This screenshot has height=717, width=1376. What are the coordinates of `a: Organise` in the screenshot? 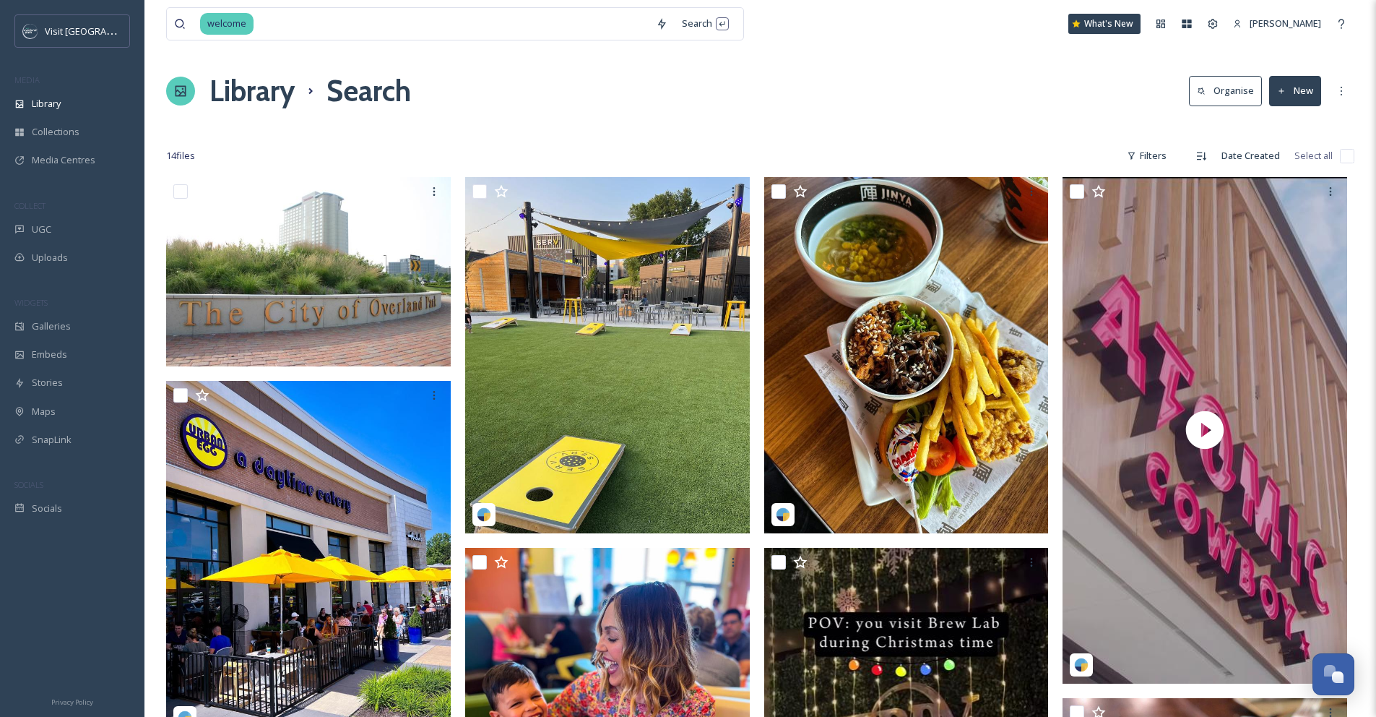 It's located at (1229, 90).